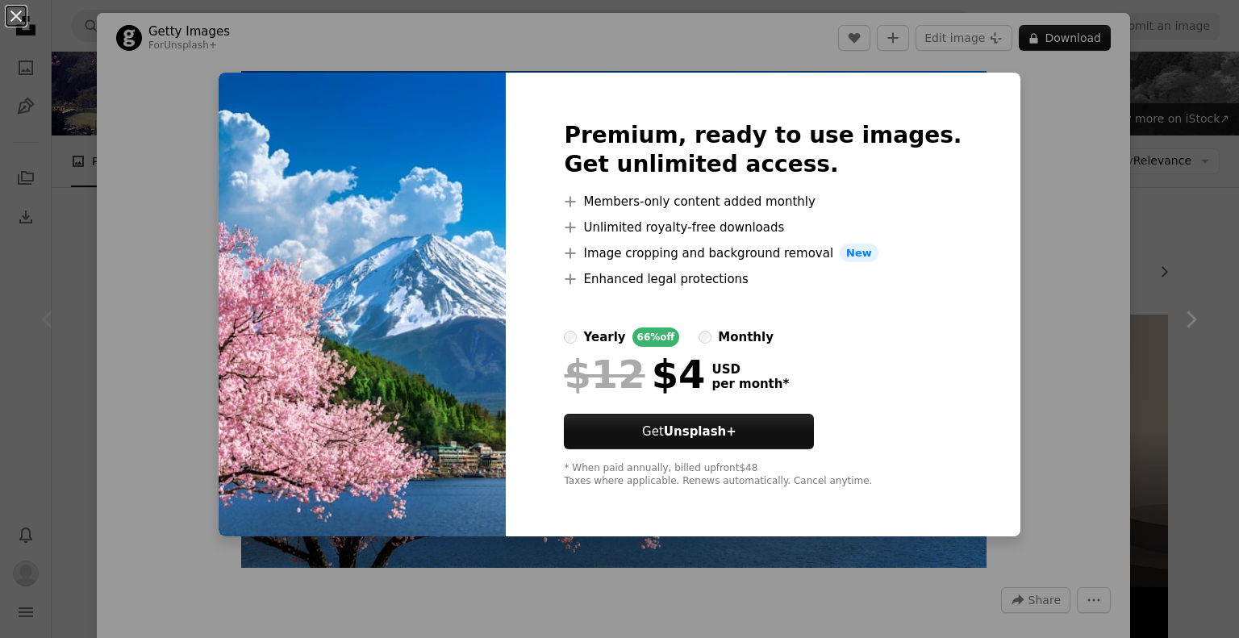 This screenshot has height=638, width=1239. What do you see at coordinates (570, 337) in the screenshot?
I see `input: yearly66%off` at bounding box center [570, 337].